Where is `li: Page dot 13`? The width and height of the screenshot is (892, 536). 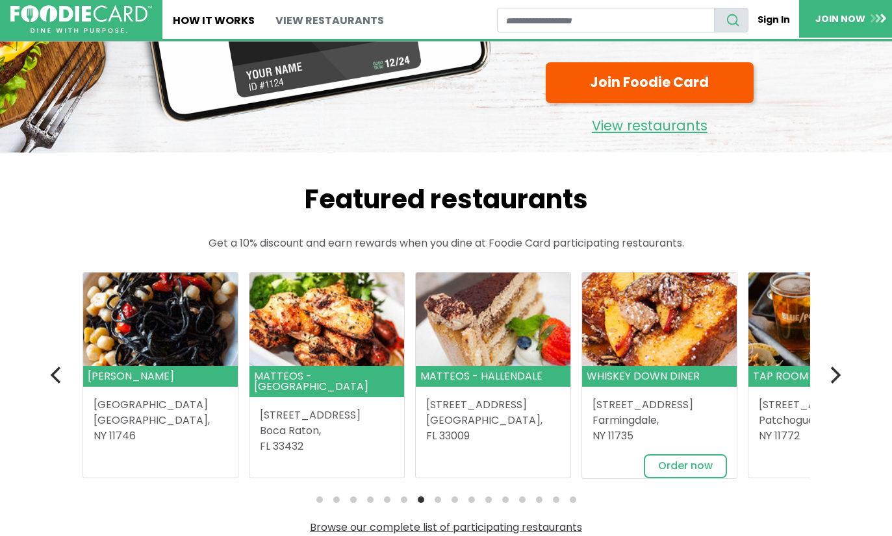 li: Page dot 13 is located at coordinates (522, 500).